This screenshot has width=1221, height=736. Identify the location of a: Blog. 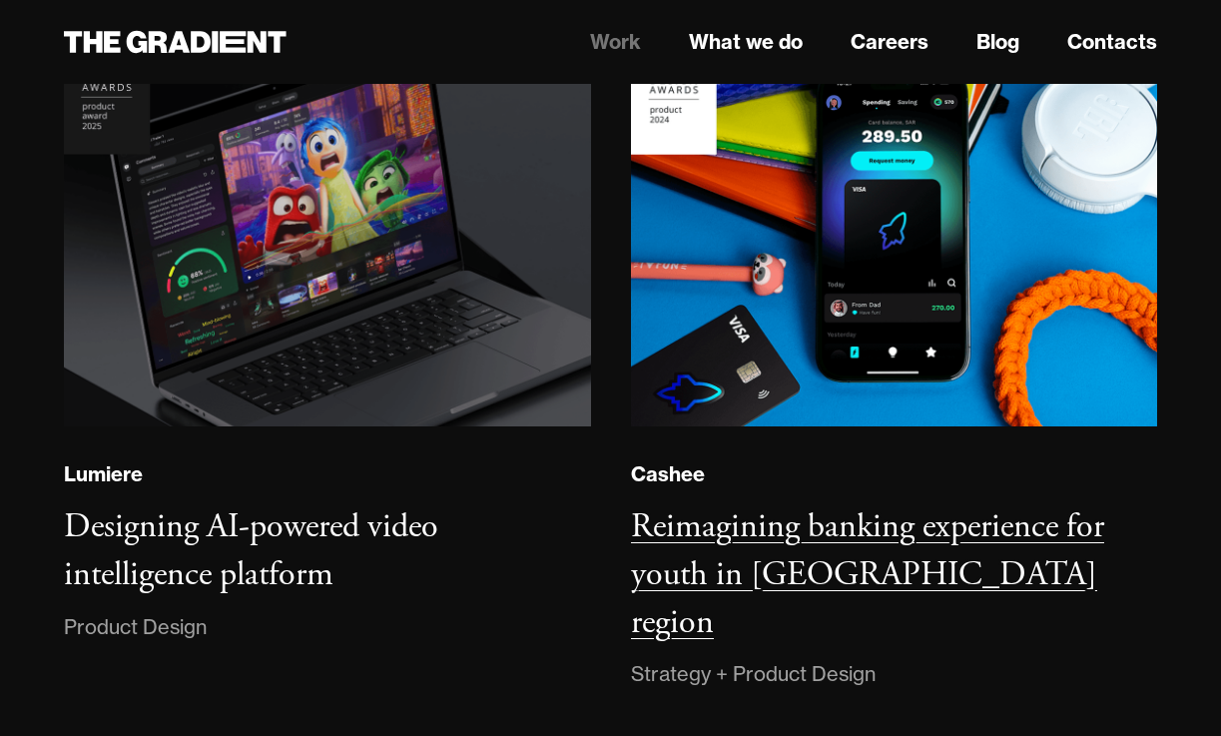
(997, 42).